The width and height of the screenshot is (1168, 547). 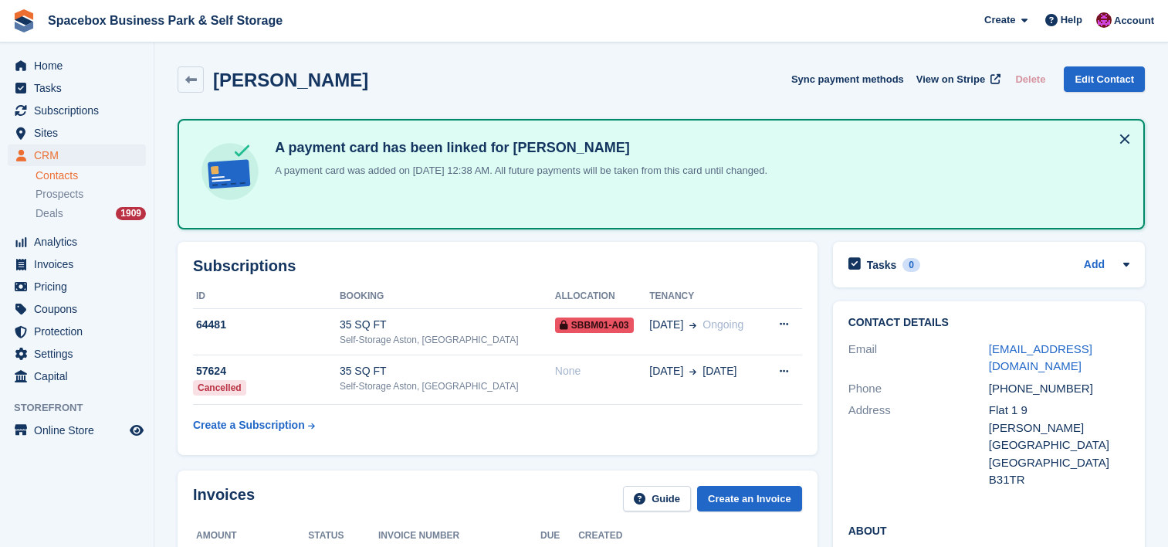 What do you see at coordinates (882, 265) in the screenshot?
I see `h2: Tasks` at bounding box center [882, 265].